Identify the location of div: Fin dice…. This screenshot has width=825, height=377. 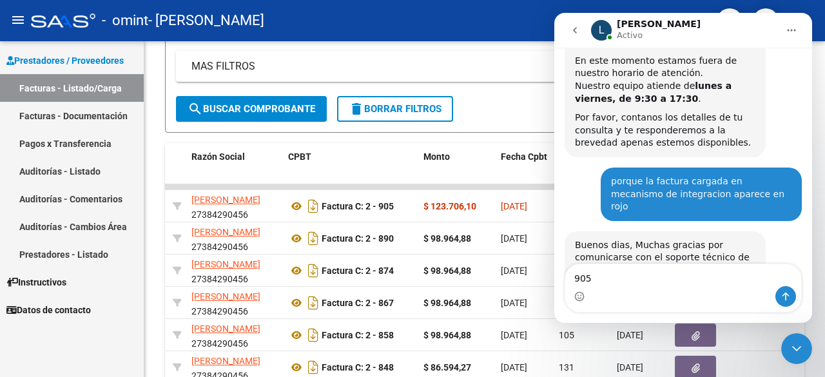
(129, 84).